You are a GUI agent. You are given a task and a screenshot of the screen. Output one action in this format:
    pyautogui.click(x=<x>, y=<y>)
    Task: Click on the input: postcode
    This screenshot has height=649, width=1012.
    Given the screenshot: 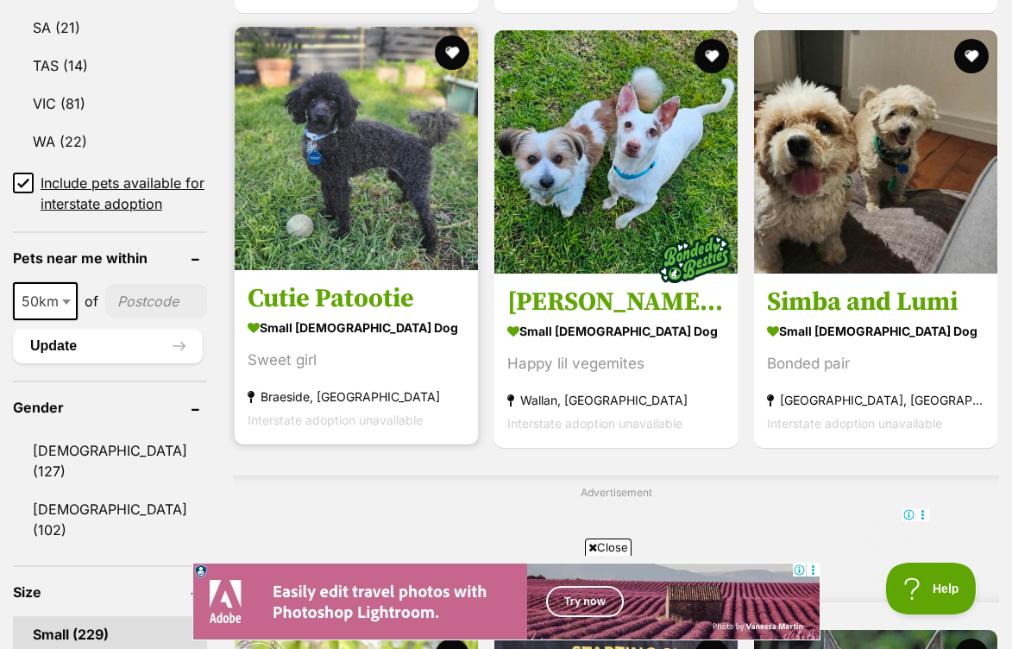 What is the action you would take?
    pyautogui.click(x=156, y=301)
    